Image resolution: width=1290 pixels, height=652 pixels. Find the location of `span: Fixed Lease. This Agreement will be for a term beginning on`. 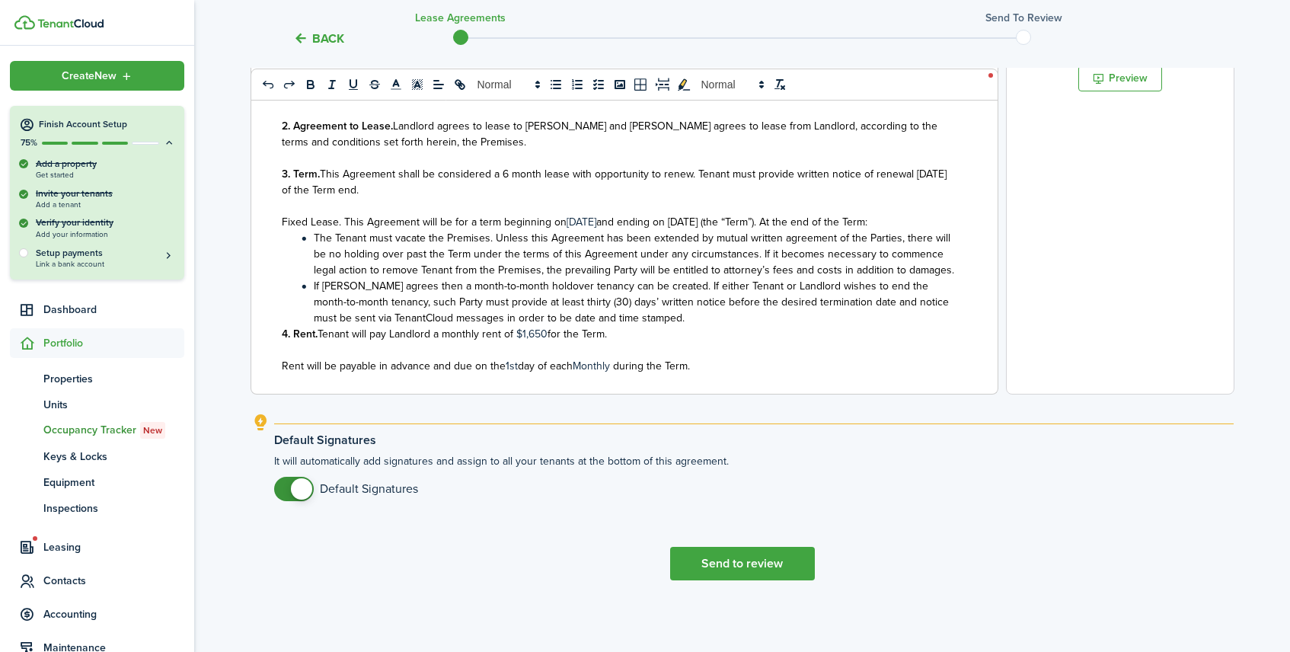

span: Fixed Lease. This Agreement will be for a term beginning on is located at coordinates (424, 222).